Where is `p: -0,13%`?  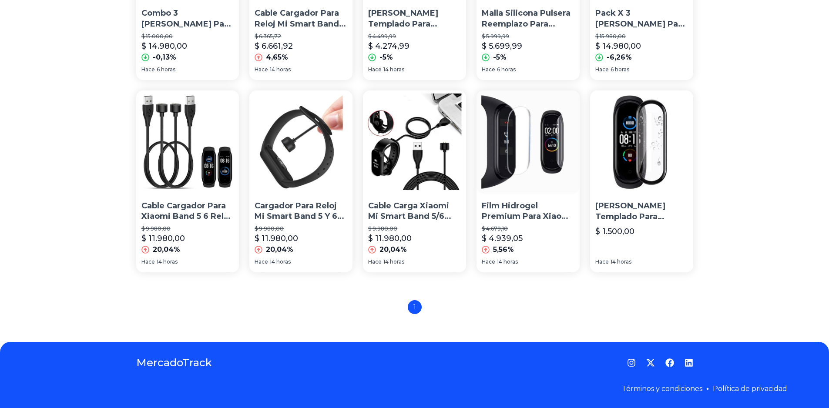 p: -0,13% is located at coordinates (165, 57).